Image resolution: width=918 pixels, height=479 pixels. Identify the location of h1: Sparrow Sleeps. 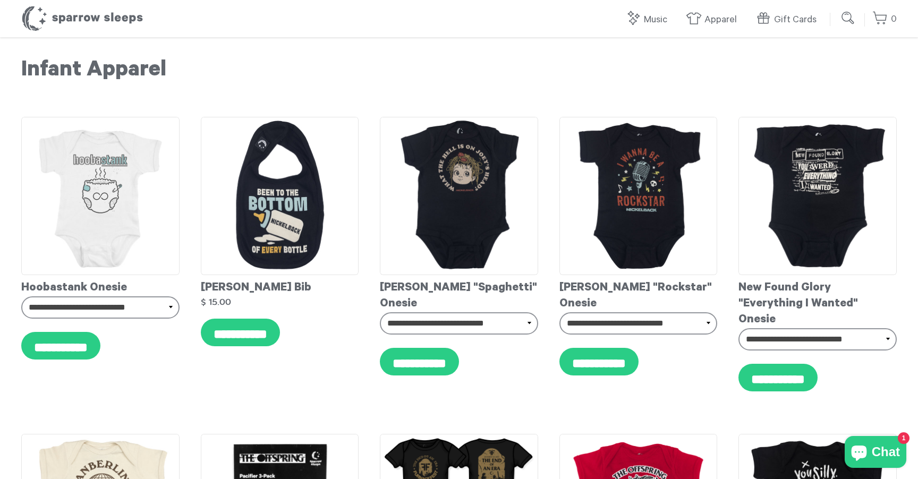
(82, 19).